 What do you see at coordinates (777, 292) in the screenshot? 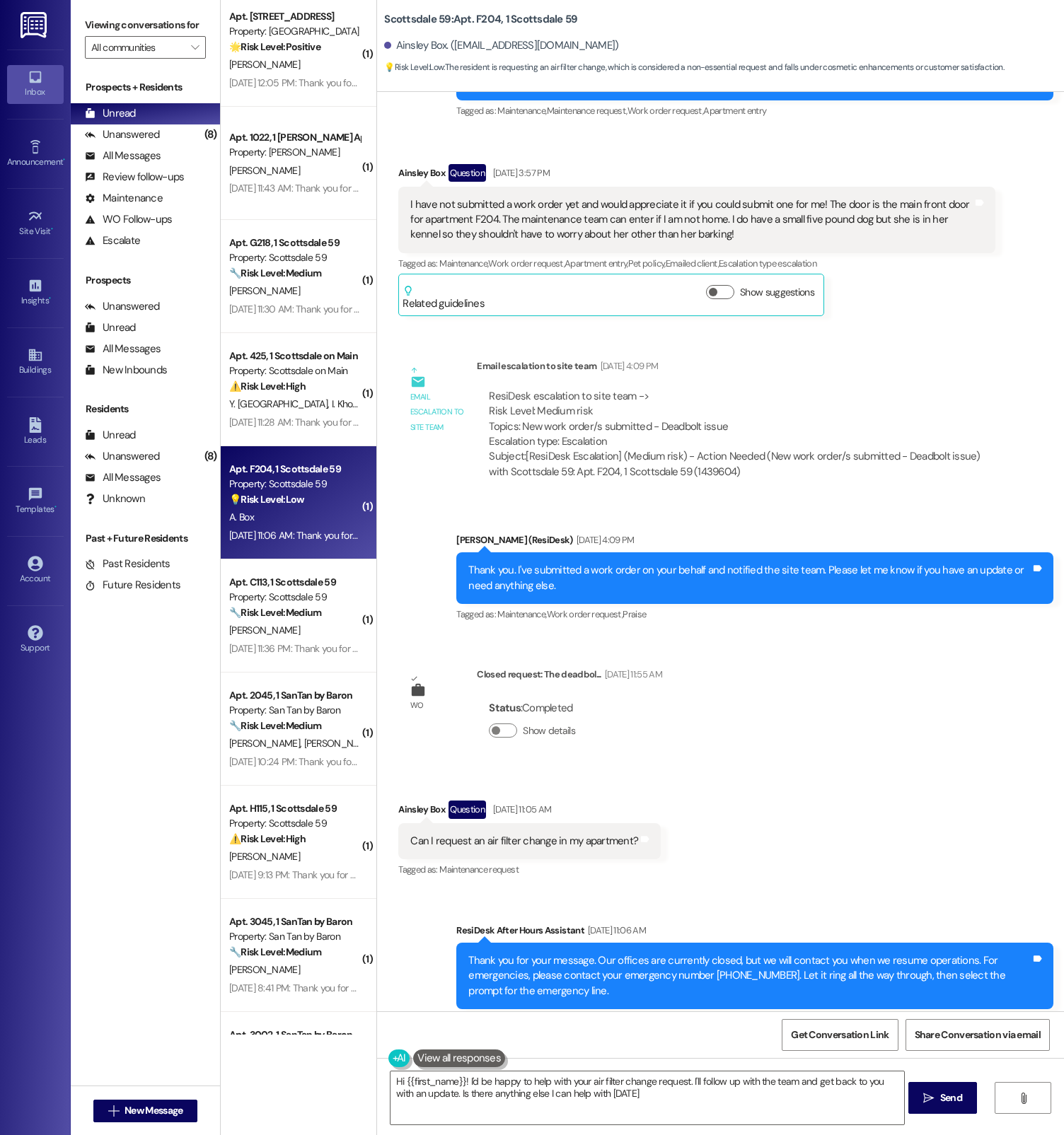
I see `label: Show suggestions` at bounding box center [777, 292].